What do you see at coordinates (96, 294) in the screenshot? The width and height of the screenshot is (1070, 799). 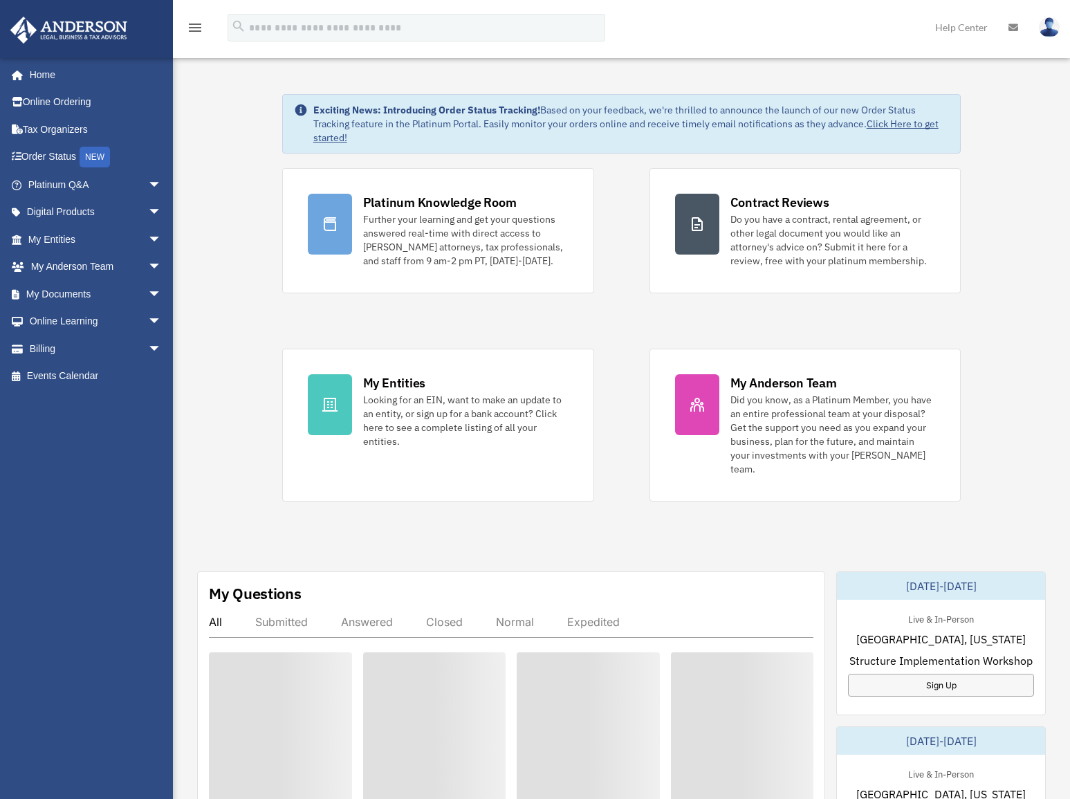 I see `a: My Documentsarrow_drop_down` at bounding box center [96, 294].